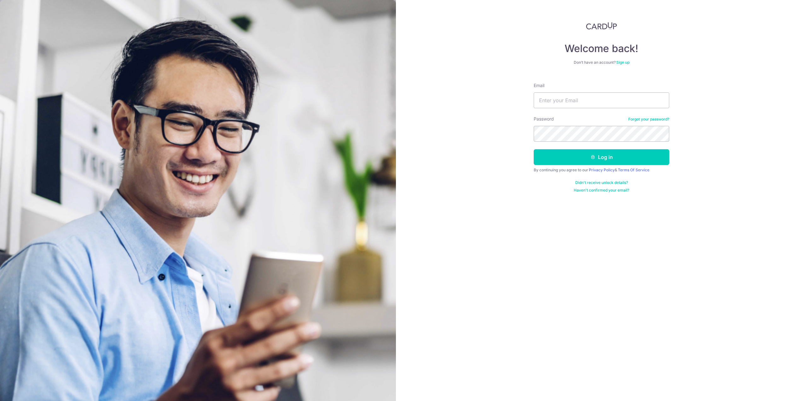 The height and width of the screenshot is (401, 807). What do you see at coordinates (602, 49) in the screenshot?
I see `h4: Welcome back!` at bounding box center [602, 49].